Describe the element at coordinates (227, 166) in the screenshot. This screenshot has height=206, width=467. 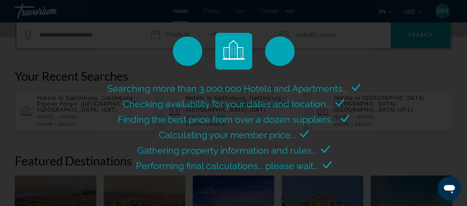
I see `span: Performing final calculations... please wait...` at that location.